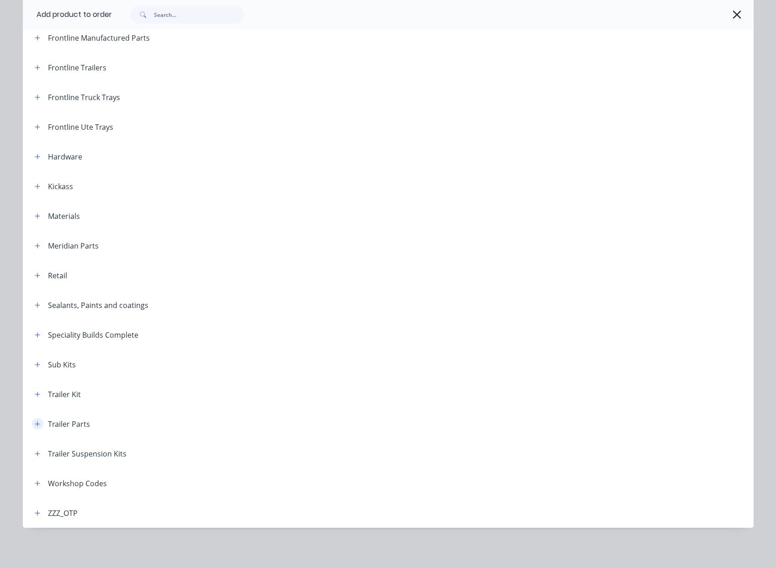 This screenshot has height=568, width=776. What do you see at coordinates (63, 513) in the screenshot?
I see `div: ZZZ_OTP` at bounding box center [63, 513].